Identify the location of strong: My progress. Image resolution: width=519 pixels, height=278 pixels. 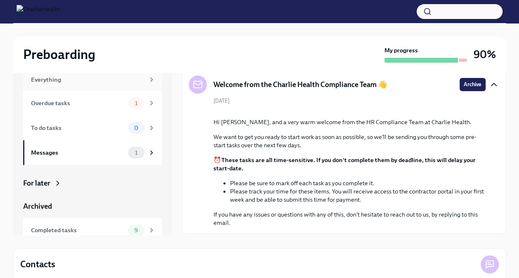
(401, 50).